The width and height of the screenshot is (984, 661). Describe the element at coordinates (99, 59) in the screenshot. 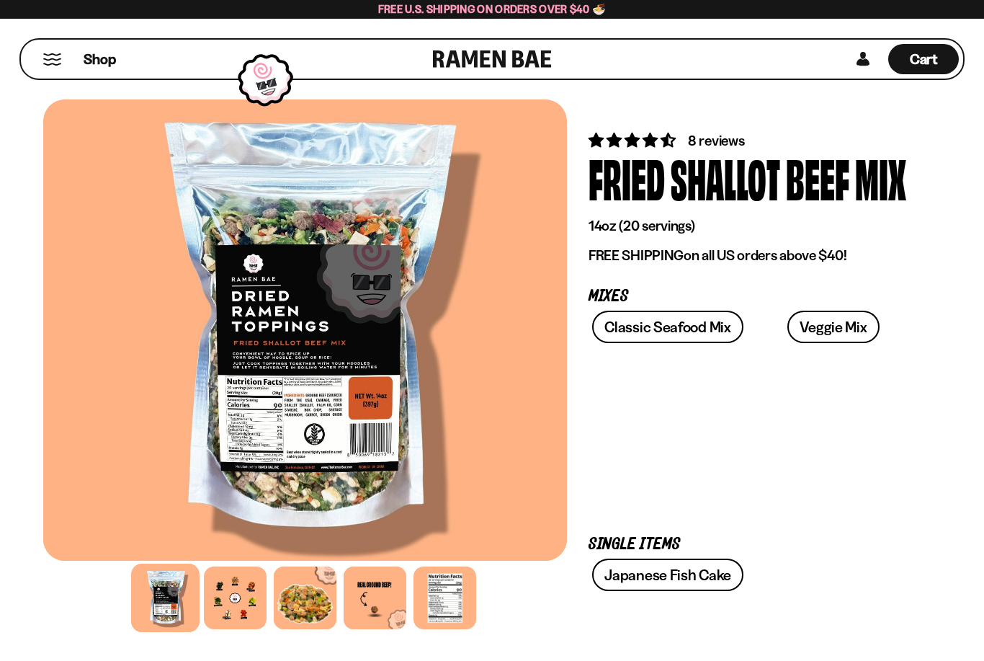

I see `a: Shop` at that location.